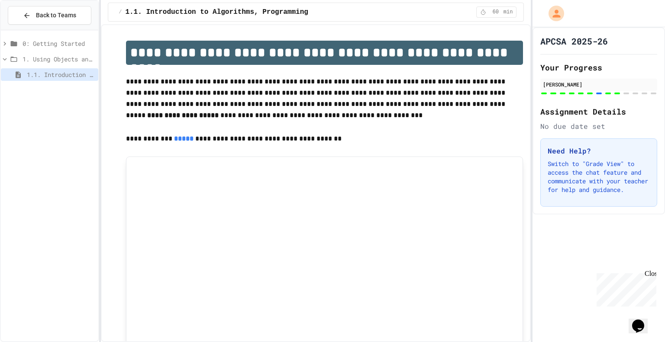 This screenshot has width=665, height=342. What do you see at coordinates (508, 12) in the screenshot?
I see `span: min` at bounding box center [508, 12].